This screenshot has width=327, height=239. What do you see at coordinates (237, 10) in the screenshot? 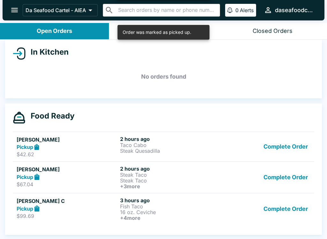
I see `p: 0` at bounding box center [237, 10].